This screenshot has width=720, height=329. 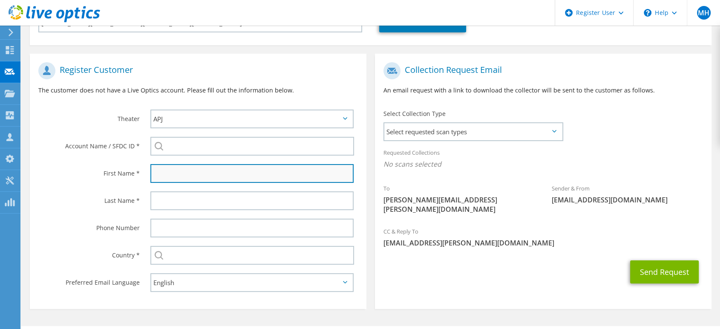 What do you see at coordinates (704, 13) in the screenshot?
I see `span: MH` at bounding box center [704, 13].